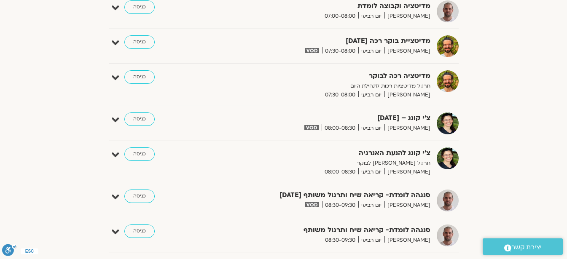 The height and width of the screenshot is (259, 567). Describe the element at coordinates (327, 153) in the screenshot. I see `strong: צ'י קונג להנעת האנרגיה` at that location.